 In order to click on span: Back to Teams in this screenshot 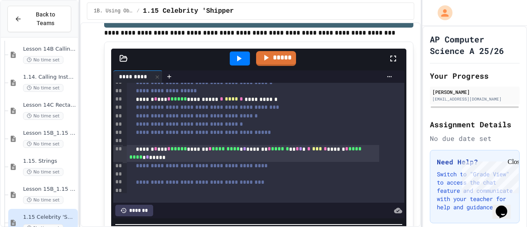, I will do `click(45, 19)`.